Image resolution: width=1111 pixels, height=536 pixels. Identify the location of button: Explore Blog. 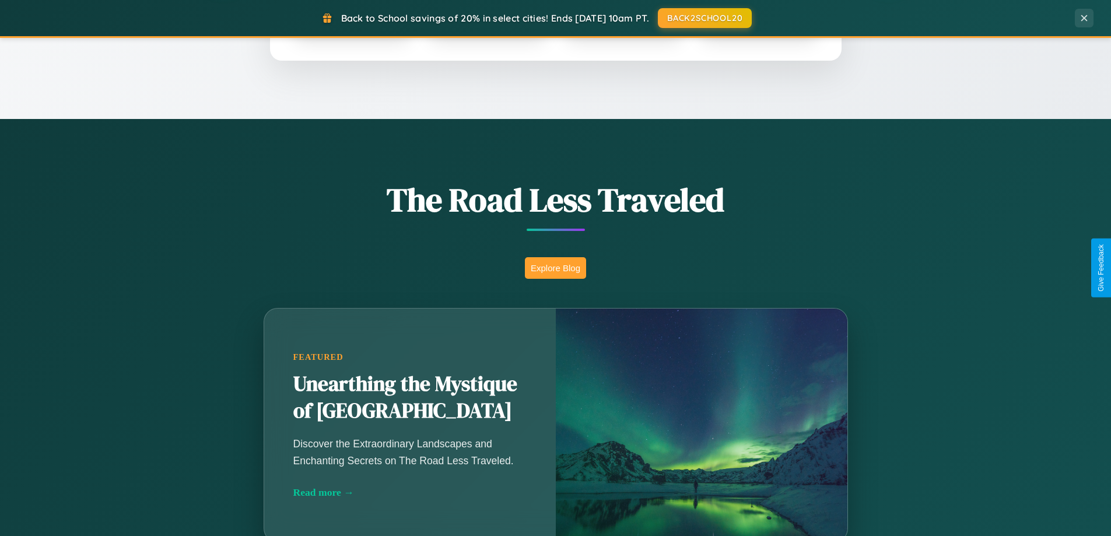
(555, 268).